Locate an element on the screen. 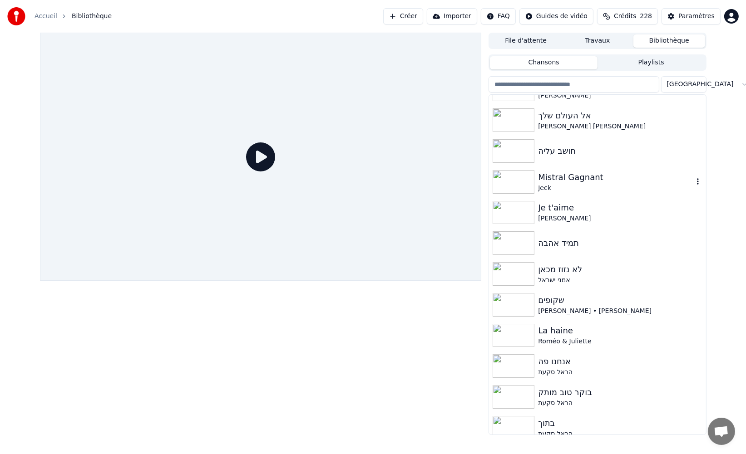 Image resolution: width=746 pixels, height=454 pixels. span: 228 is located at coordinates (645, 16).